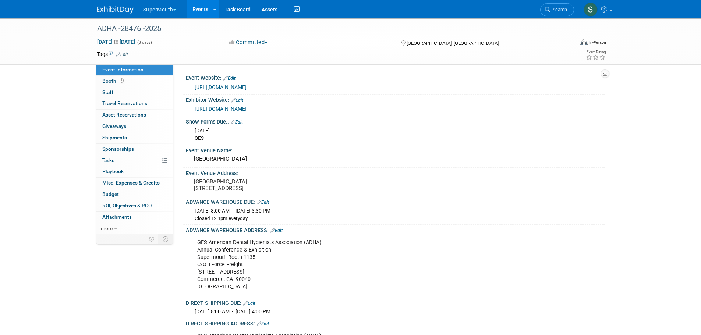 The height and width of the screenshot is (335, 701). Describe the element at coordinates (124, 115) in the screenshot. I see `span: Asset Reservations` at that location.